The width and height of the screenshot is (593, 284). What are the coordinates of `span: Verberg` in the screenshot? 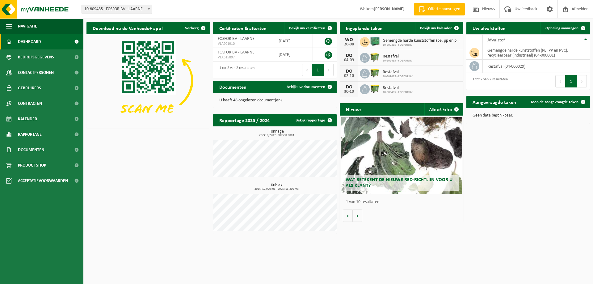 It's located at (192, 28).